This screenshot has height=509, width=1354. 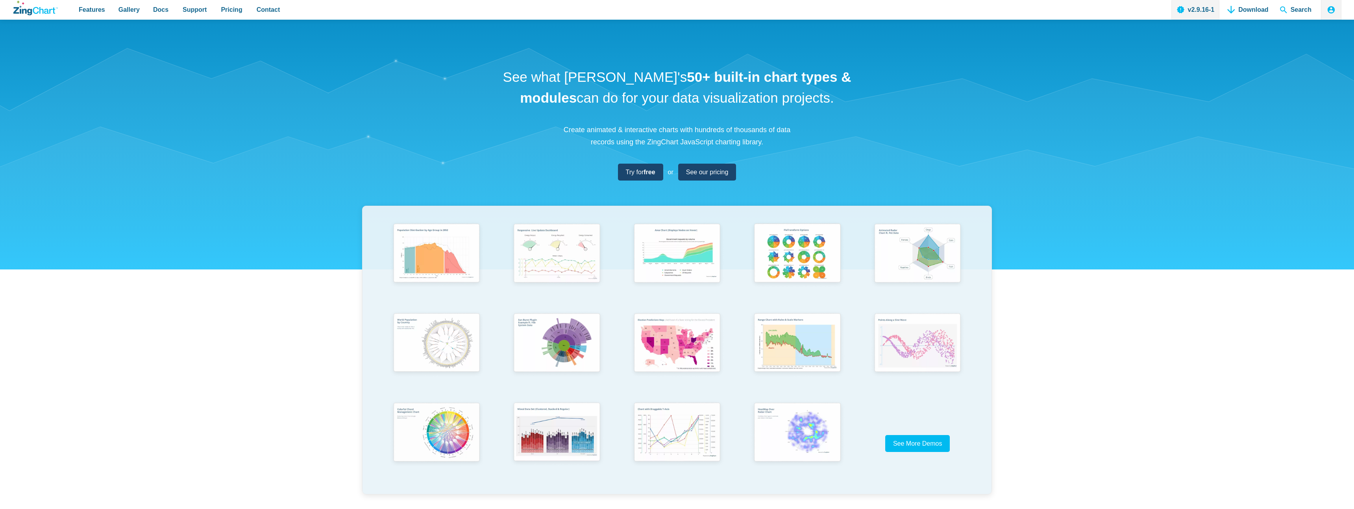 I want to click on strong: free, so click(x=649, y=172).